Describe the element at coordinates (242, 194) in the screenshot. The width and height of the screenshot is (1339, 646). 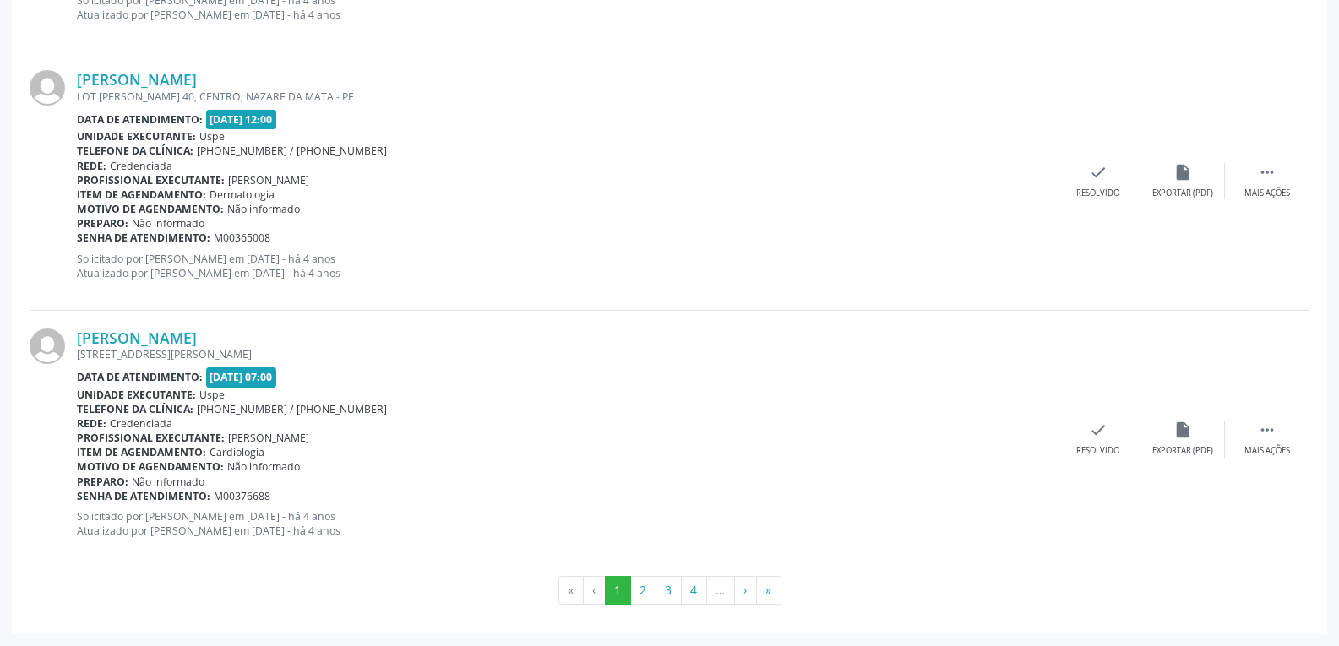
I see `span: Dermatologia` at that location.